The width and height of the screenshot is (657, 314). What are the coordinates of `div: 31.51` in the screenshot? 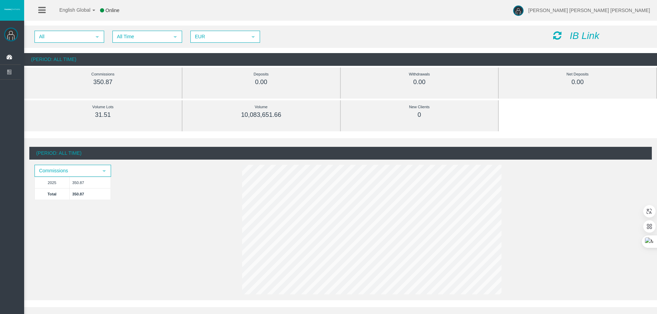 It's located at (103, 115).